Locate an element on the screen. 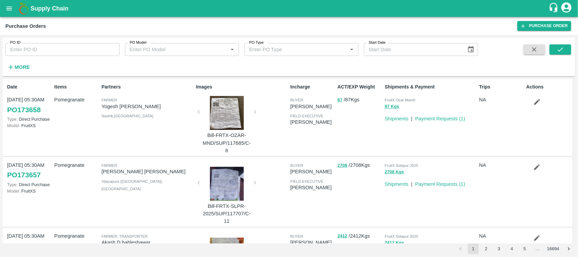  button: Go to page 5 is located at coordinates (525, 249).